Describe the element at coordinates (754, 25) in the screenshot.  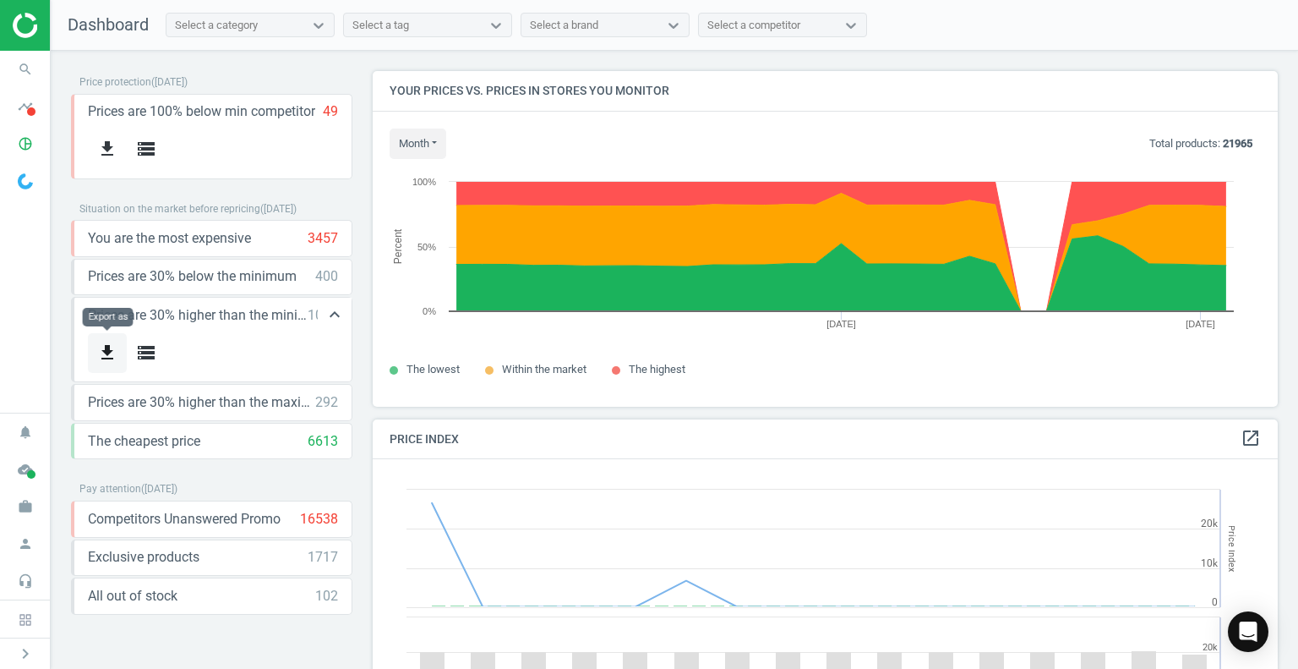
I see `div: Select a competitor` at that location.